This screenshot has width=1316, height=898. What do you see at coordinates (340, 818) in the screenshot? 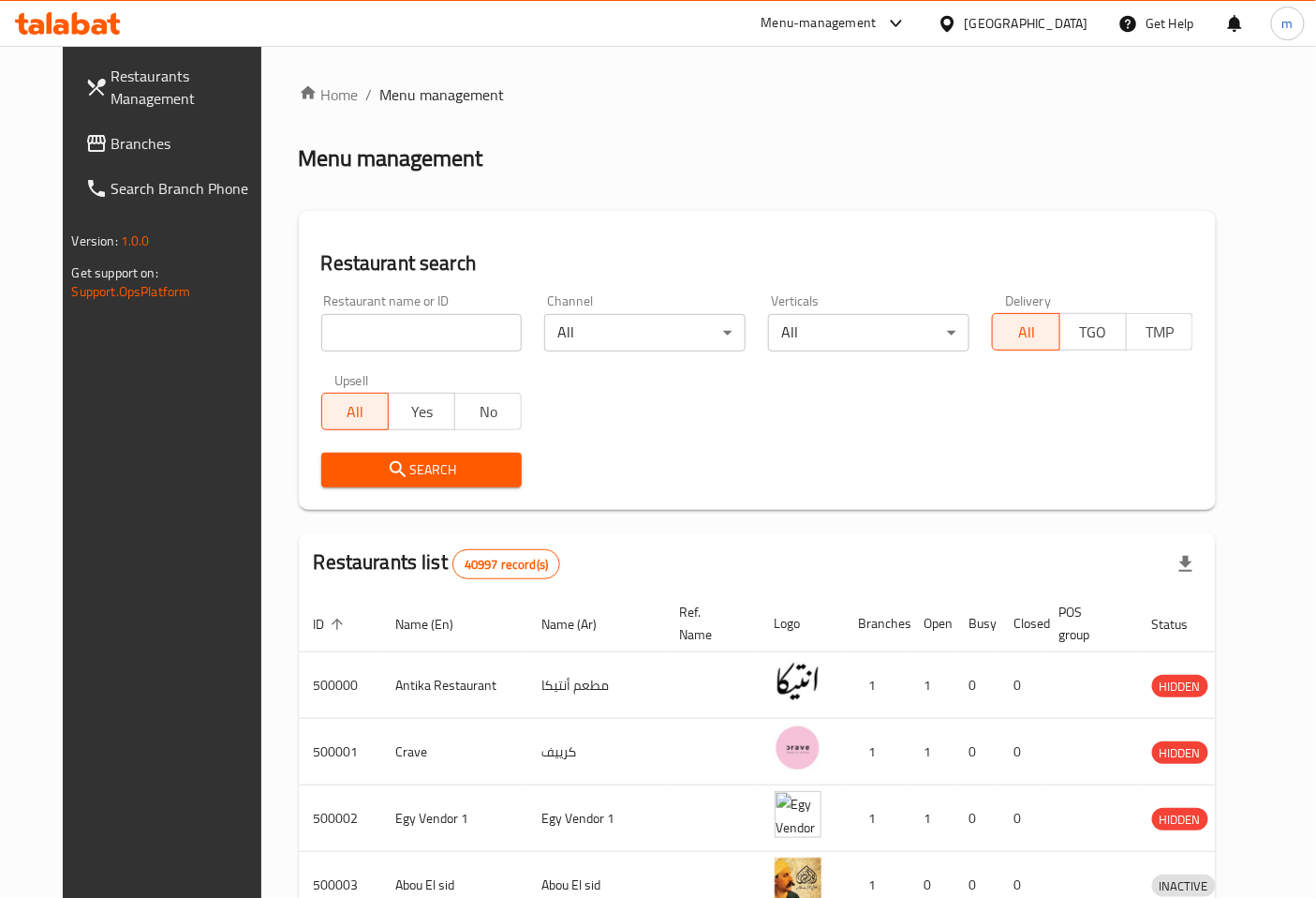
I see `td: 500002` at bounding box center [340, 818].